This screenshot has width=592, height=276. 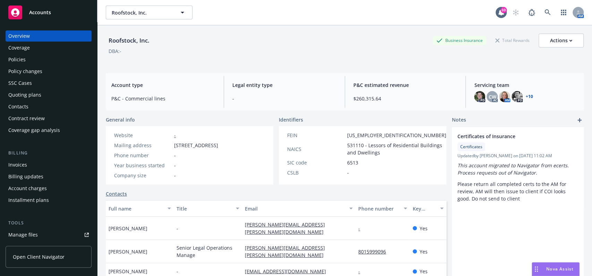 I want to click on a: Start snowing, so click(x=516, y=12).